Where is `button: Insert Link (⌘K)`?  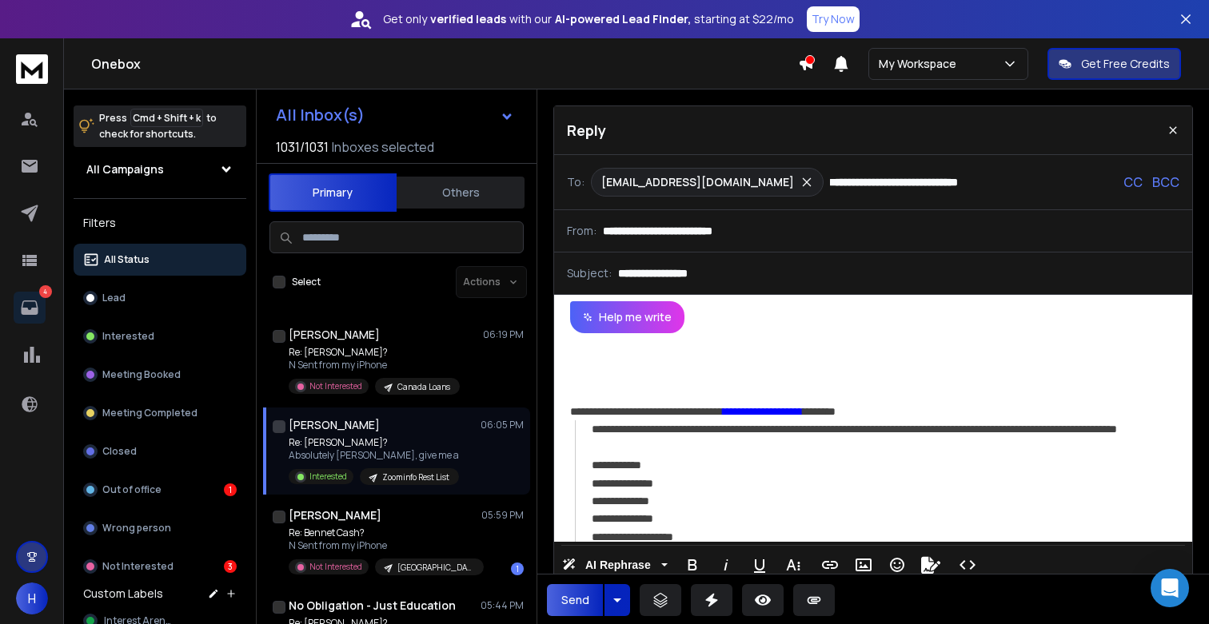
button: Insert Link (⌘K) is located at coordinates (830, 565).